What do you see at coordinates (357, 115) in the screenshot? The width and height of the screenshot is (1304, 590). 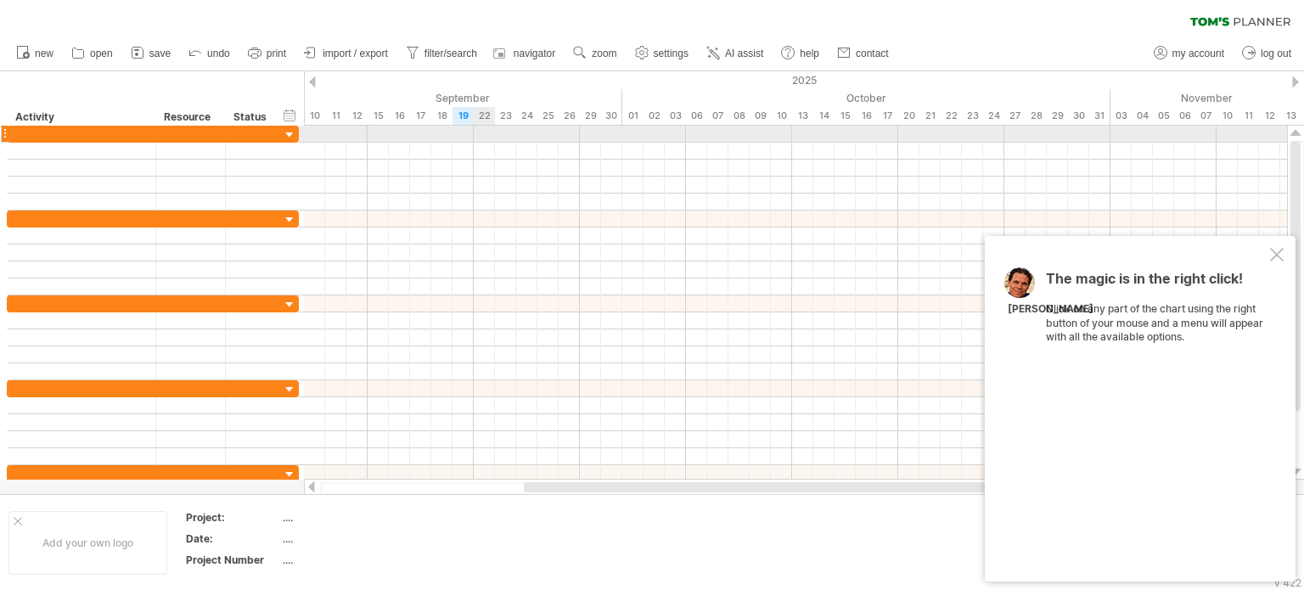 I see `div: Friday, 12 September 2025` at bounding box center [357, 115].